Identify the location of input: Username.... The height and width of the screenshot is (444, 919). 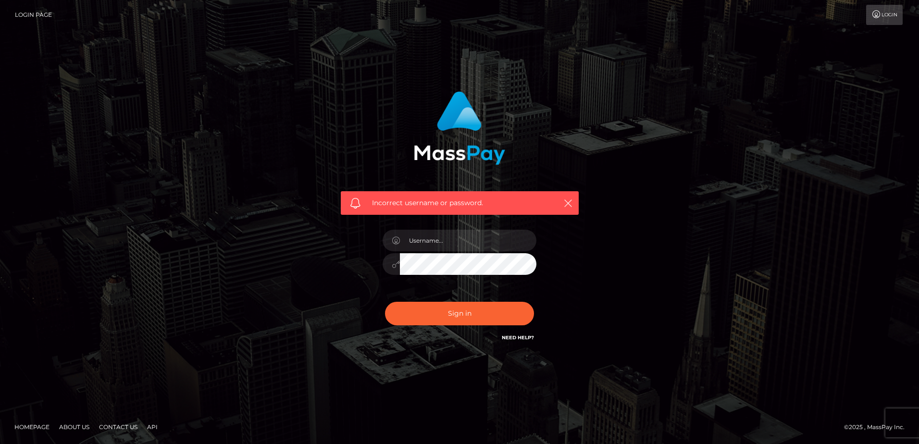
(468, 240).